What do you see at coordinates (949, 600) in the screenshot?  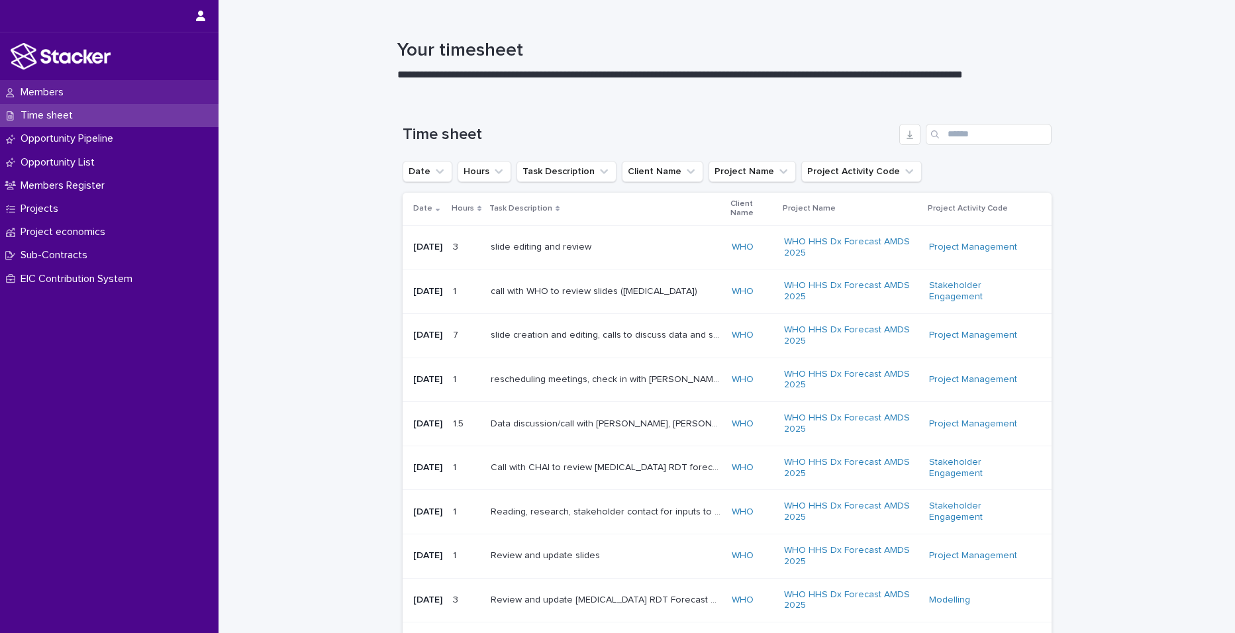 I see `a: Modelling` at bounding box center [949, 600].